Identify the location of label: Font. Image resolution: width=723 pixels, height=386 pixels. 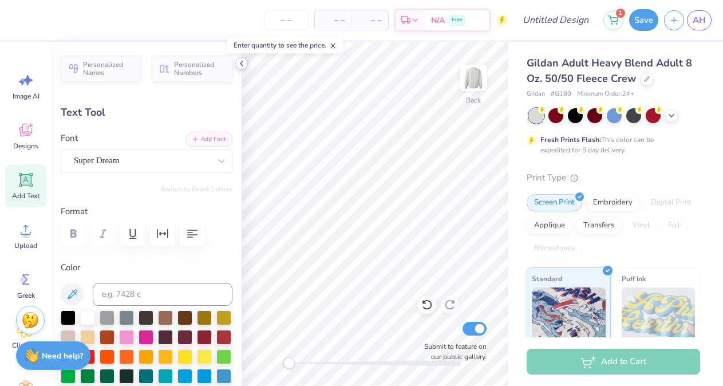
(69, 138).